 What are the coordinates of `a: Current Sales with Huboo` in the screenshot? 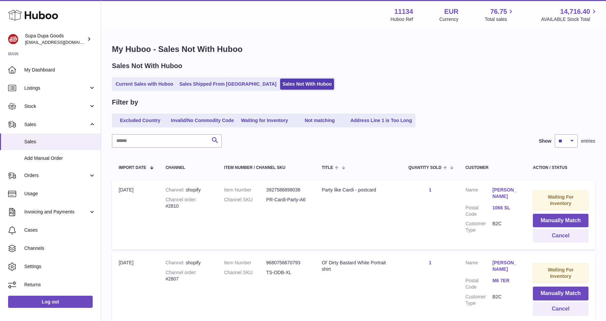 It's located at (144, 84).